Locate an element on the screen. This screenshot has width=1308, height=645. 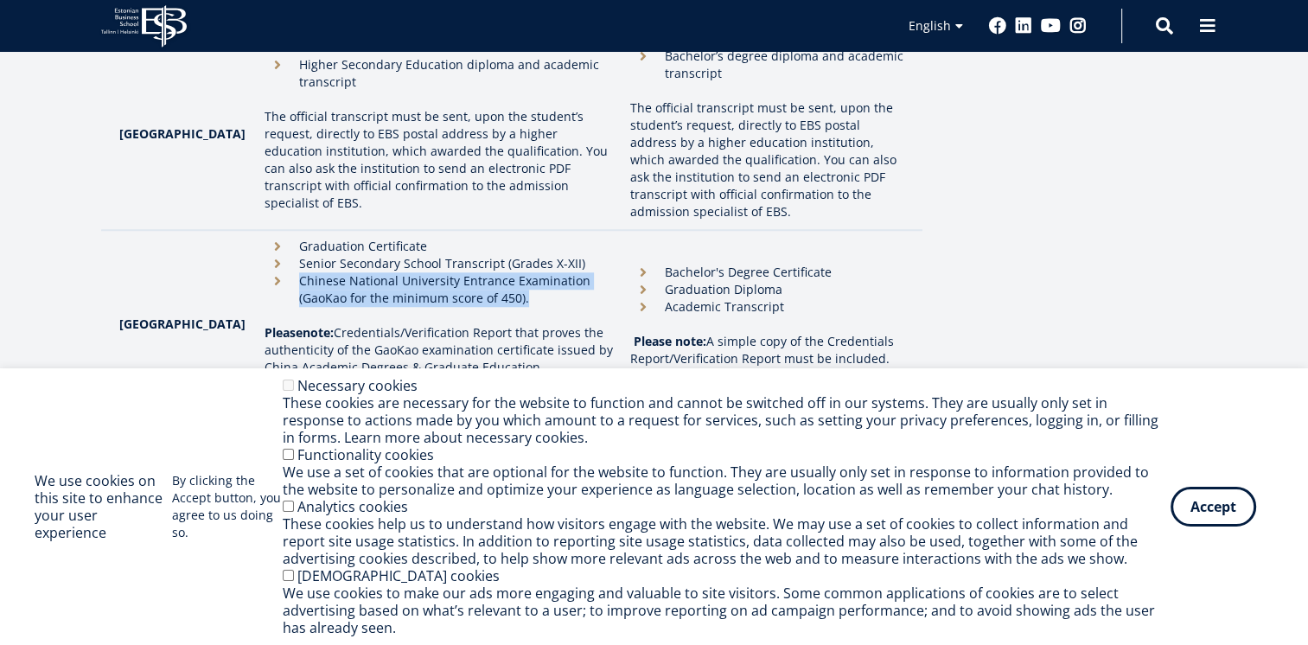
li: Senior Secondary School Transcript (Grades X-XII) is located at coordinates (439, 264).